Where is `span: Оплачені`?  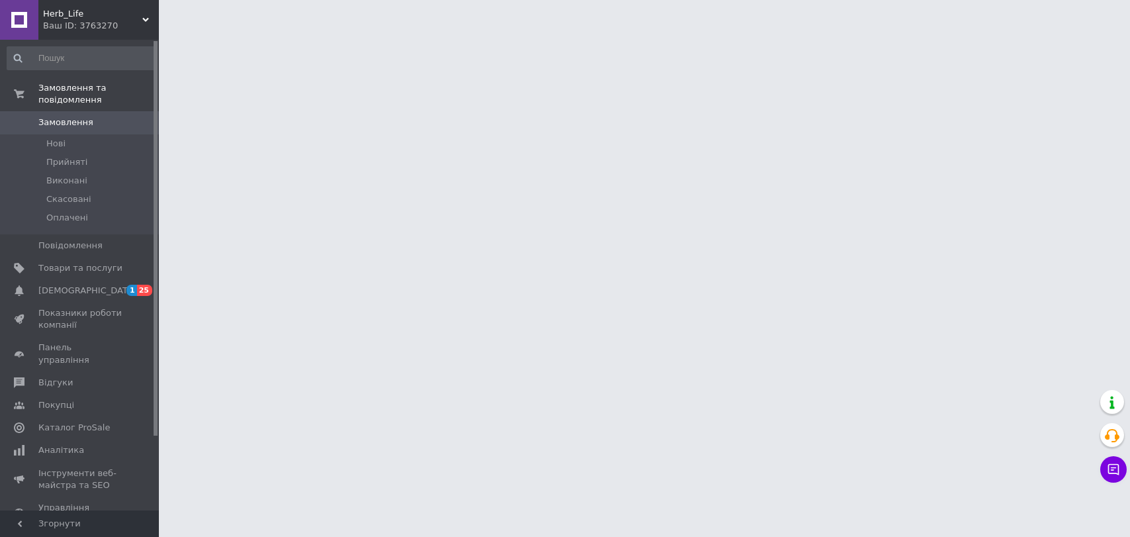 span: Оплачені is located at coordinates (67, 218).